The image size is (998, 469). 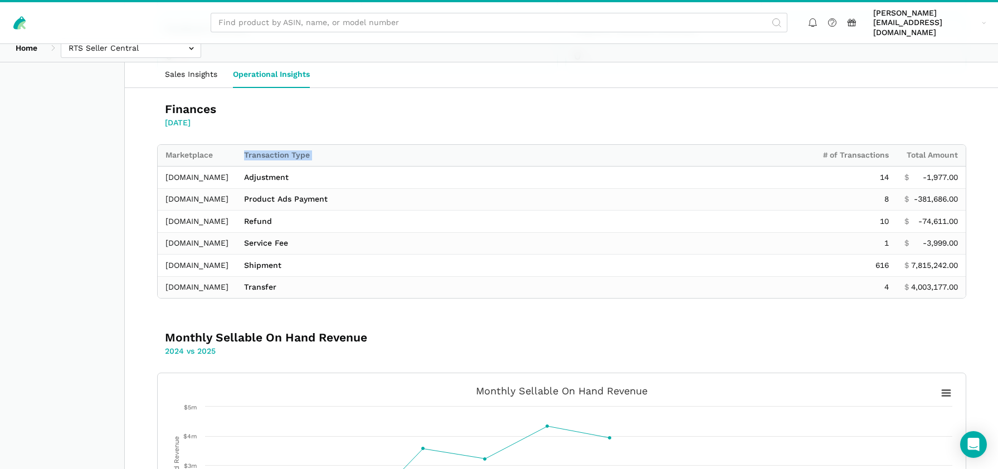 What do you see at coordinates (526, 178) in the screenshot?
I see `td: Adjustment` at bounding box center [526, 178].